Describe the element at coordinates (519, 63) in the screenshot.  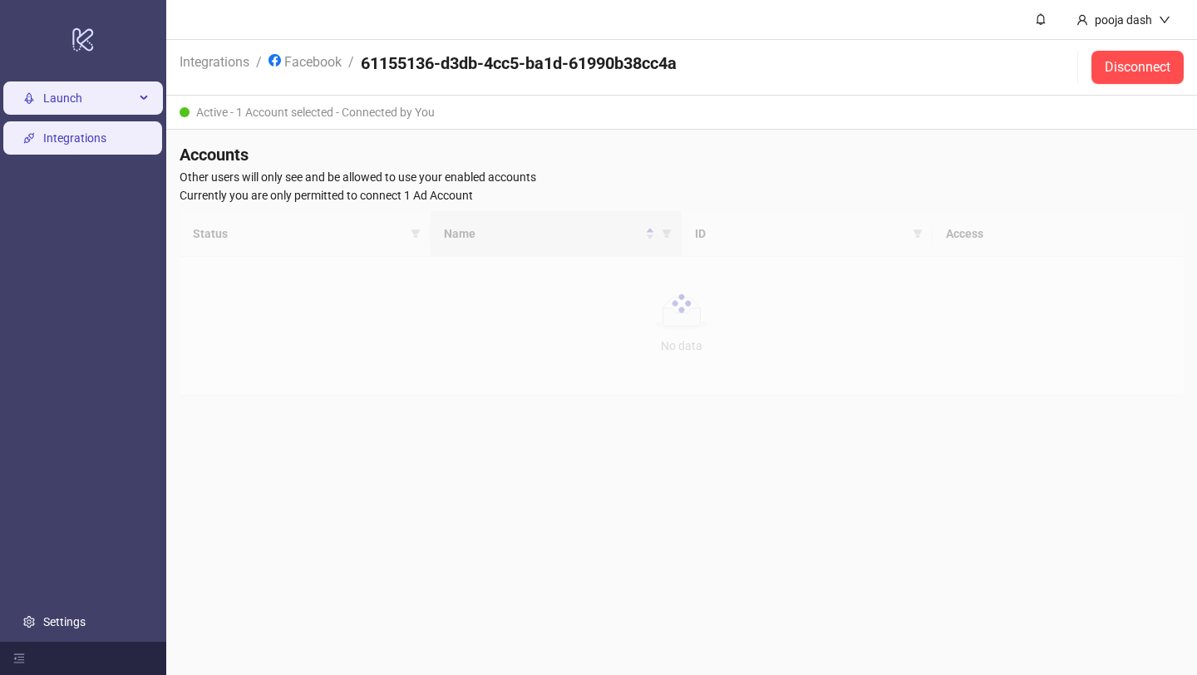
I see `h4: 61155136-d3db-4cc5-ba1d-61990b38cc4a` at that location.